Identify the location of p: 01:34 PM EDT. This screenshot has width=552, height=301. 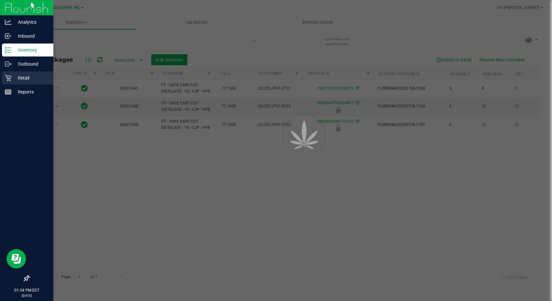
(27, 291).